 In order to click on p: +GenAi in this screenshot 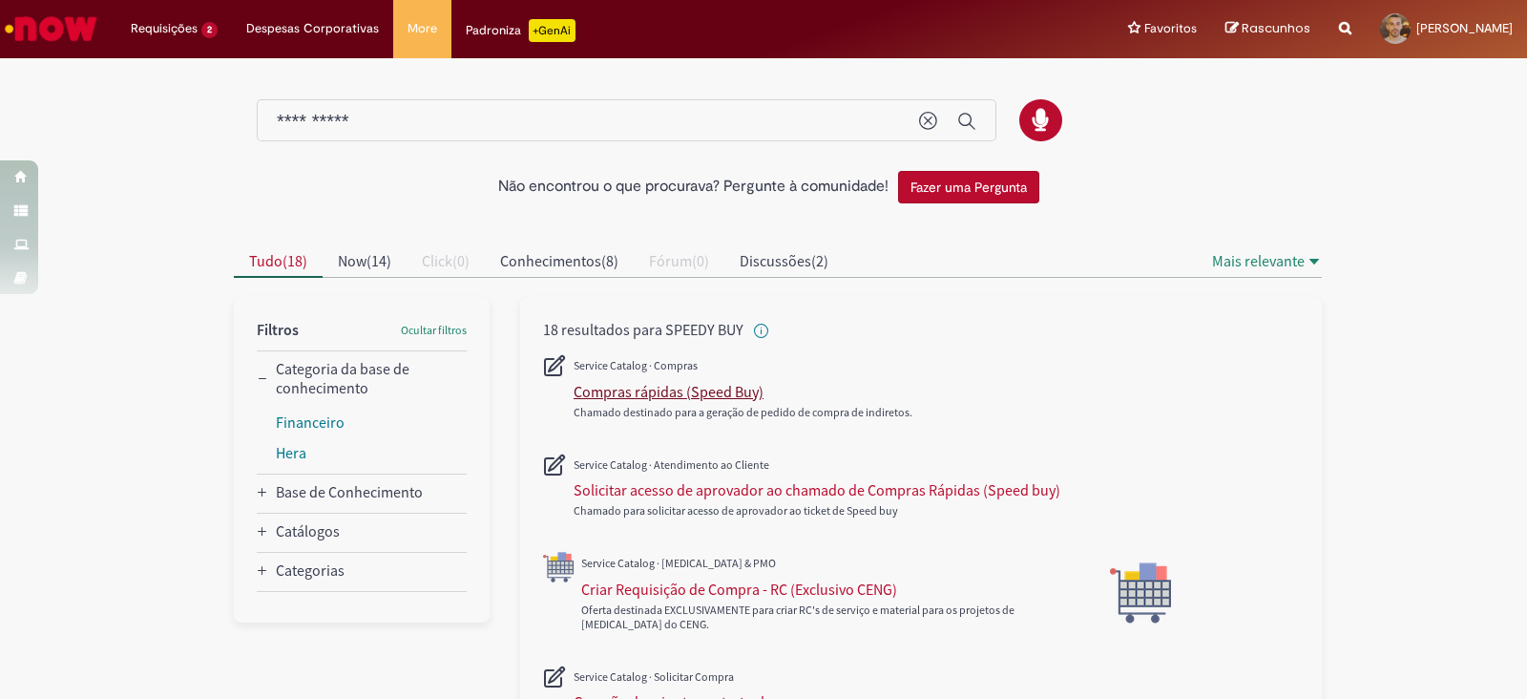, I will do `click(552, 31)`.